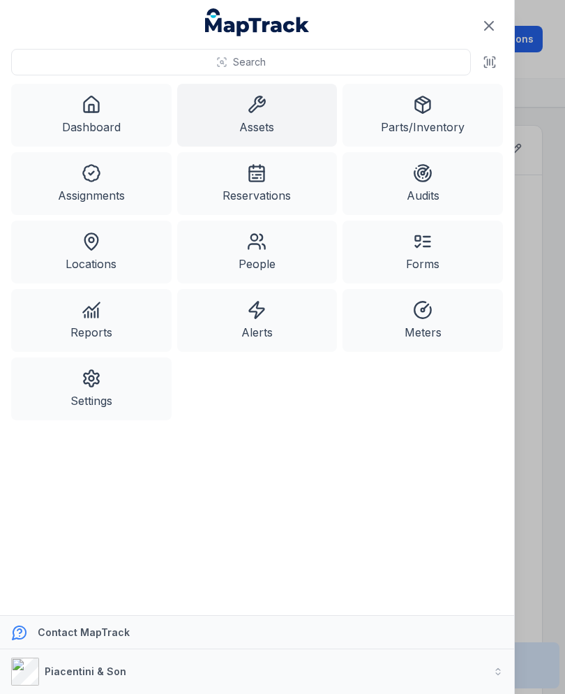 Image resolution: width=565 pixels, height=694 pixels. What do you see at coordinates (258, 320) in the screenshot?
I see `a: Alerts` at bounding box center [258, 320].